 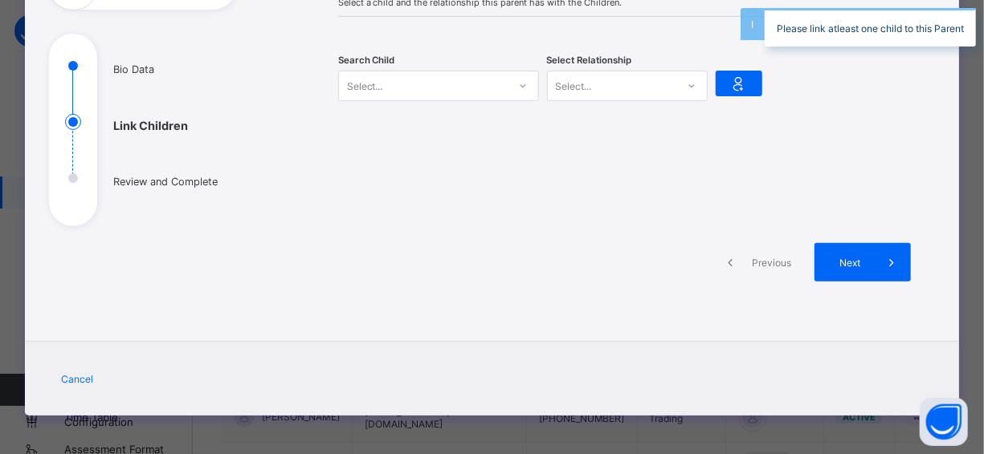 I want to click on span: Previous, so click(x=771, y=263).